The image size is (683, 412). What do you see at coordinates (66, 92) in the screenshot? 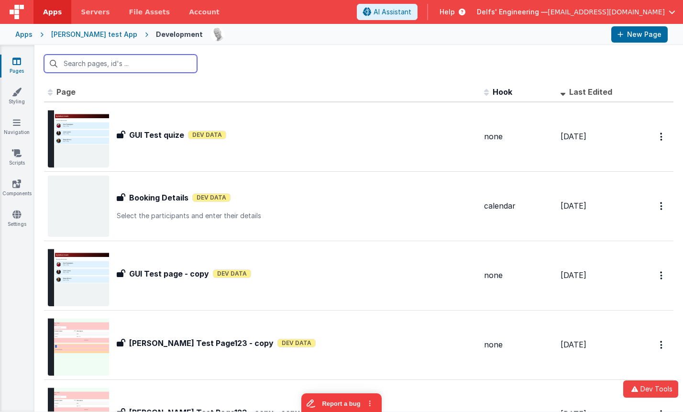
I see `span: Page` at bounding box center [66, 92].